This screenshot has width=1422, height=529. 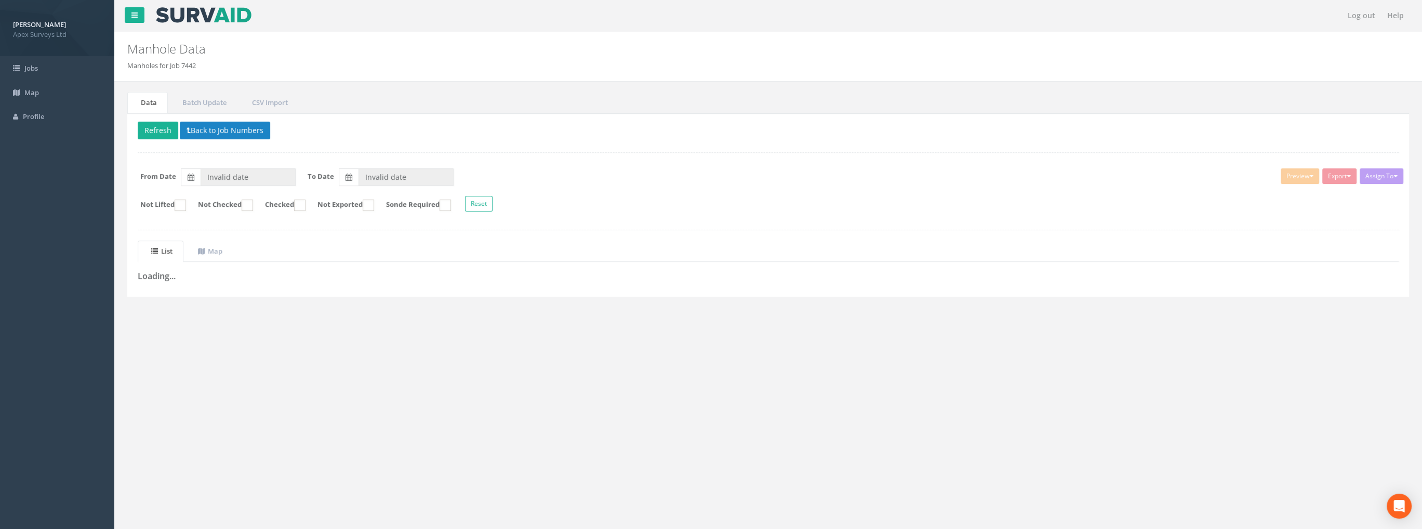 What do you see at coordinates (31, 68) in the screenshot?
I see `span: Jobs` at bounding box center [31, 68].